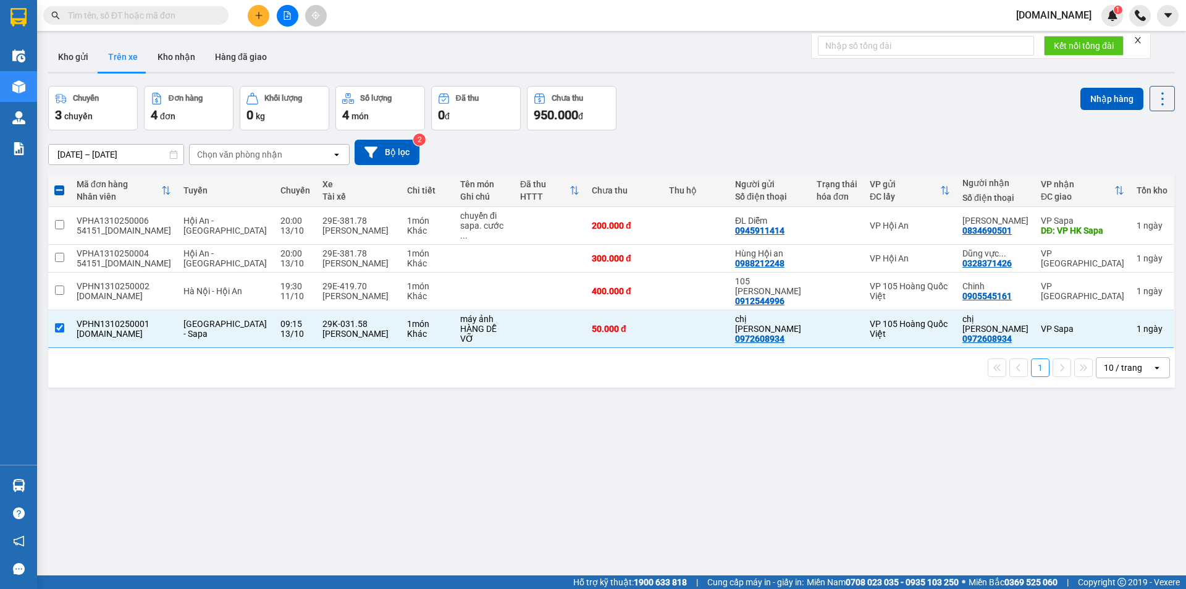 Image resolution: width=1186 pixels, height=589 pixels. Describe the element at coordinates (428, 190) in the screenshot. I see `div: Chi tiết` at that location.